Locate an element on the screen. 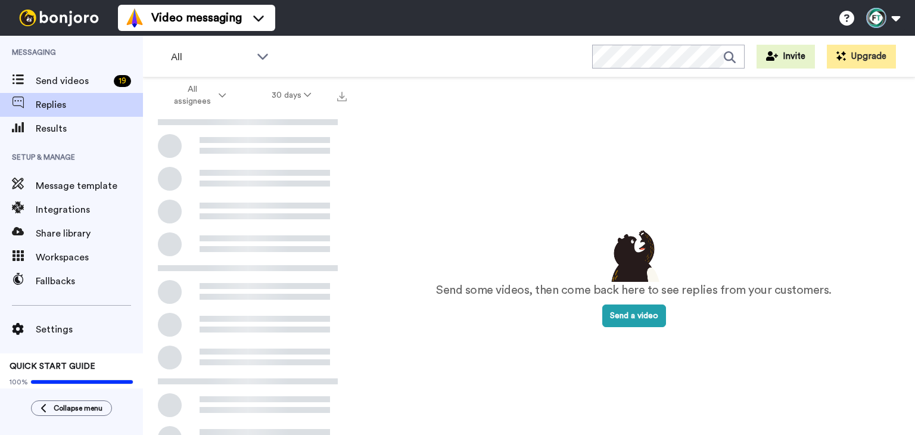 Image resolution: width=915 pixels, height=435 pixels. span: Send videos is located at coordinates (72, 81).